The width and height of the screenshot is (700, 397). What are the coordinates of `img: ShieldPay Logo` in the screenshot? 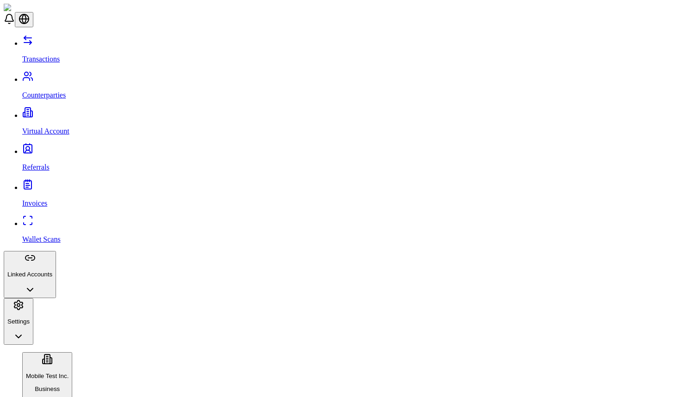 It's located at (31, 8).